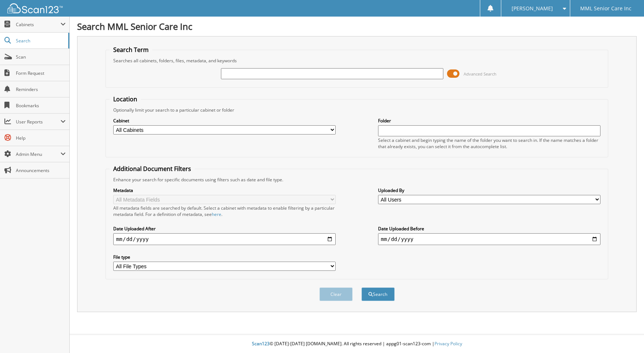  Describe the element at coordinates (356, 26) in the screenshot. I see `h1: Search MML Senior Care Inc` at that location.